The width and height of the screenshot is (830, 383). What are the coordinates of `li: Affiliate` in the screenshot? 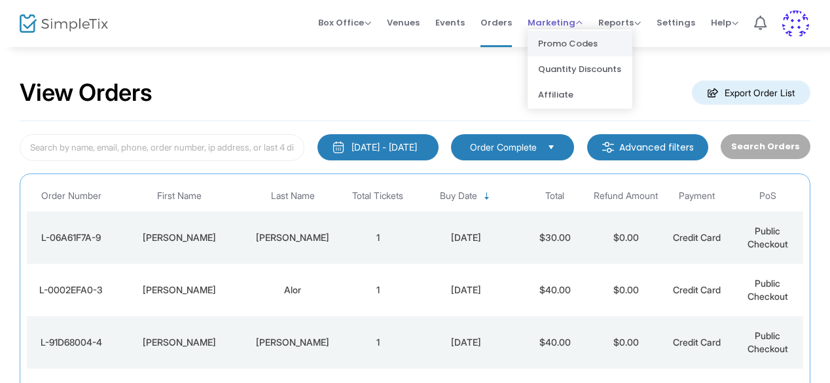 It's located at (580, 94).